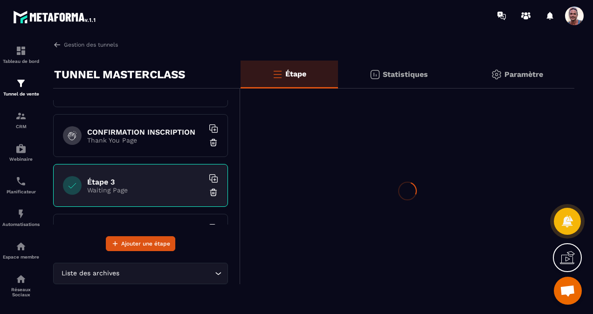 The width and height of the screenshot is (593, 314). What do you see at coordinates (145, 244) in the screenshot?
I see `span: Ajouter une étape` at bounding box center [145, 244].